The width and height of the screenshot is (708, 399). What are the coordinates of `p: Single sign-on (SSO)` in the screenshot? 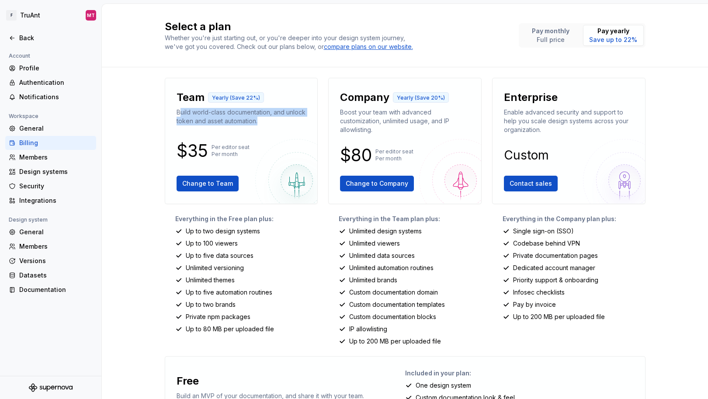 It's located at (543, 231).